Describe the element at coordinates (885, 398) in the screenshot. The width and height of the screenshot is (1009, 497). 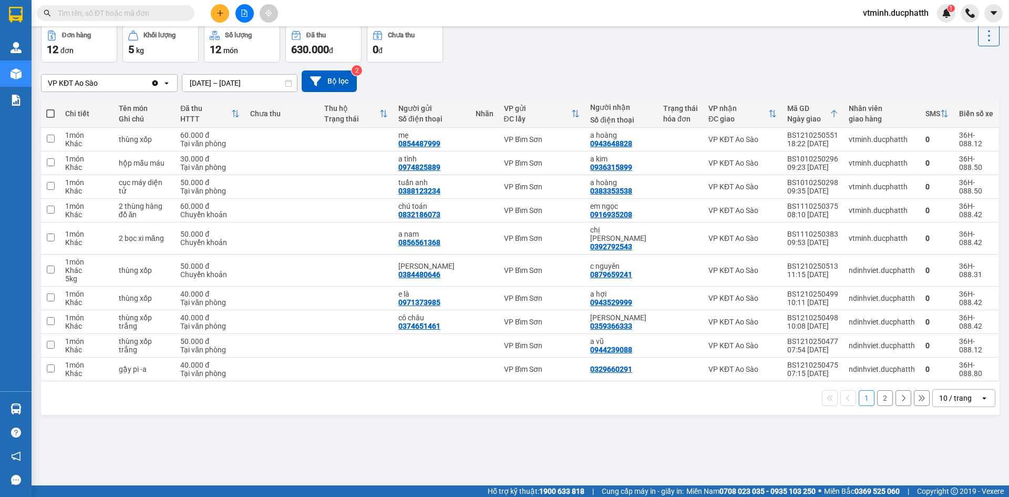
I see `button: 2` at that location.